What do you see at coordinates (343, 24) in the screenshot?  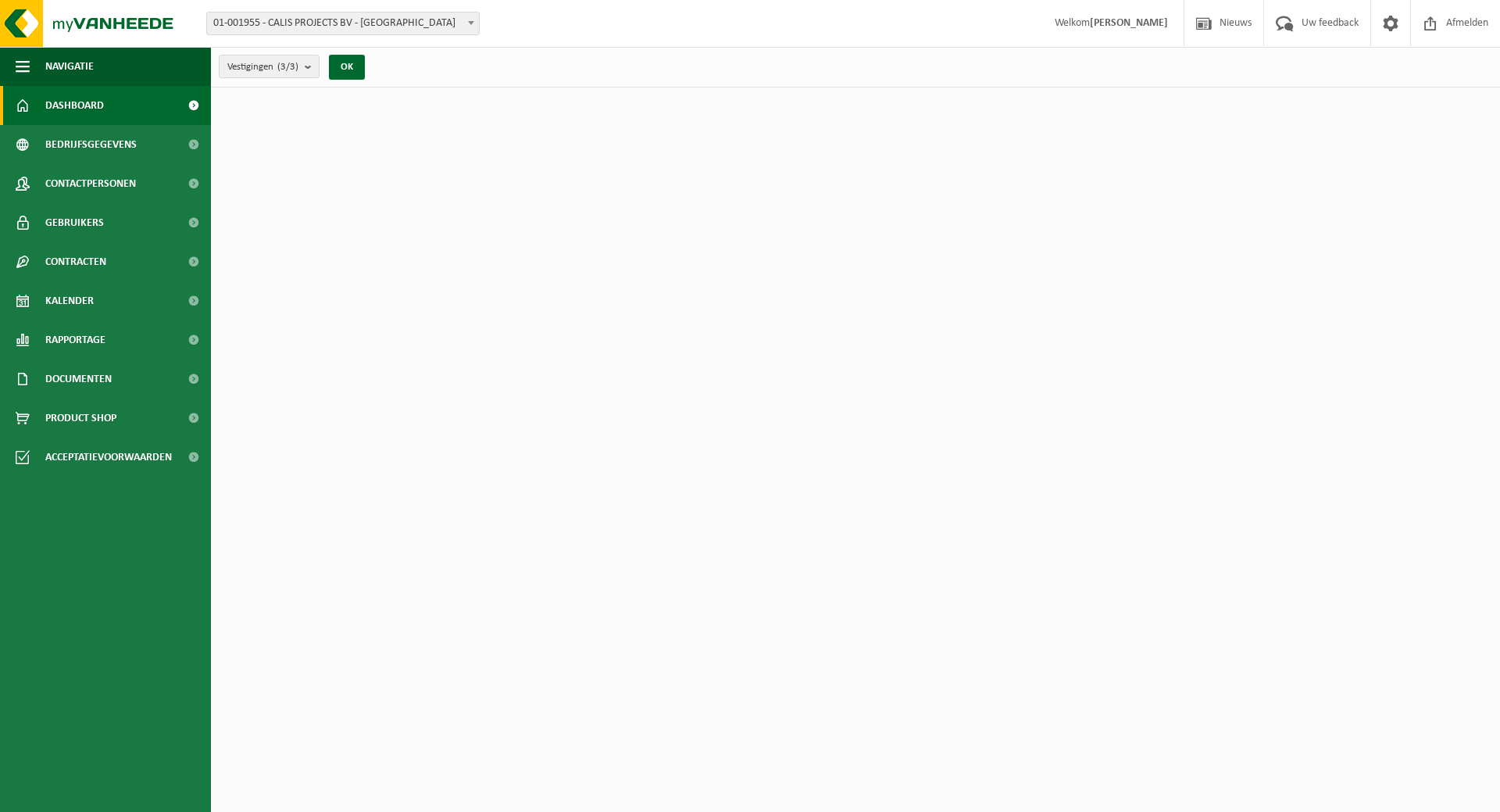 I see `span: 01-001955 - CALIS PROJECTS BV - GELUWE` at bounding box center [343, 24].